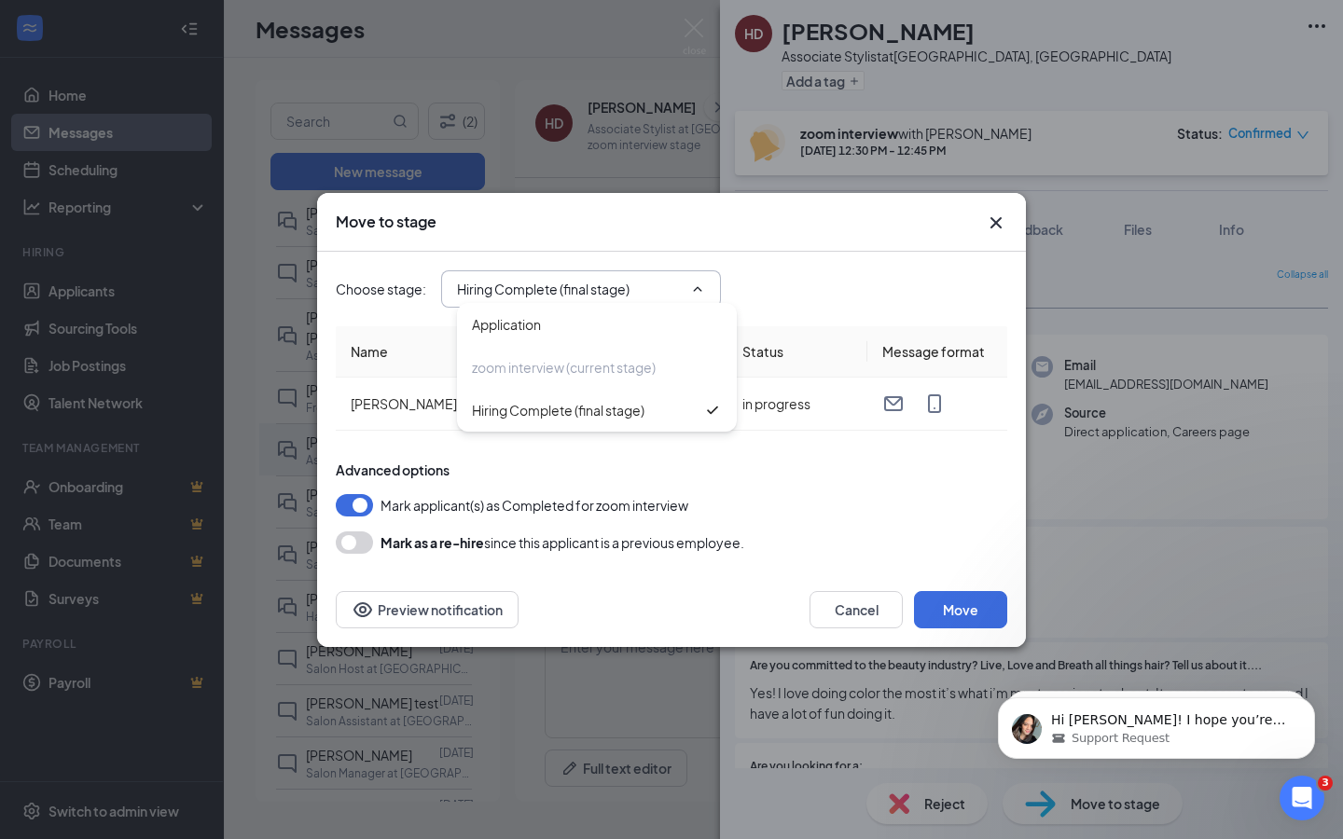 Image resolution: width=1343 pixels, height=839 pixels. I want to click on svg: Cross, so click(996, 223).